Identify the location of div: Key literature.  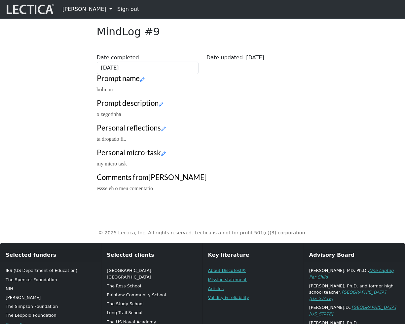
(253, 255).